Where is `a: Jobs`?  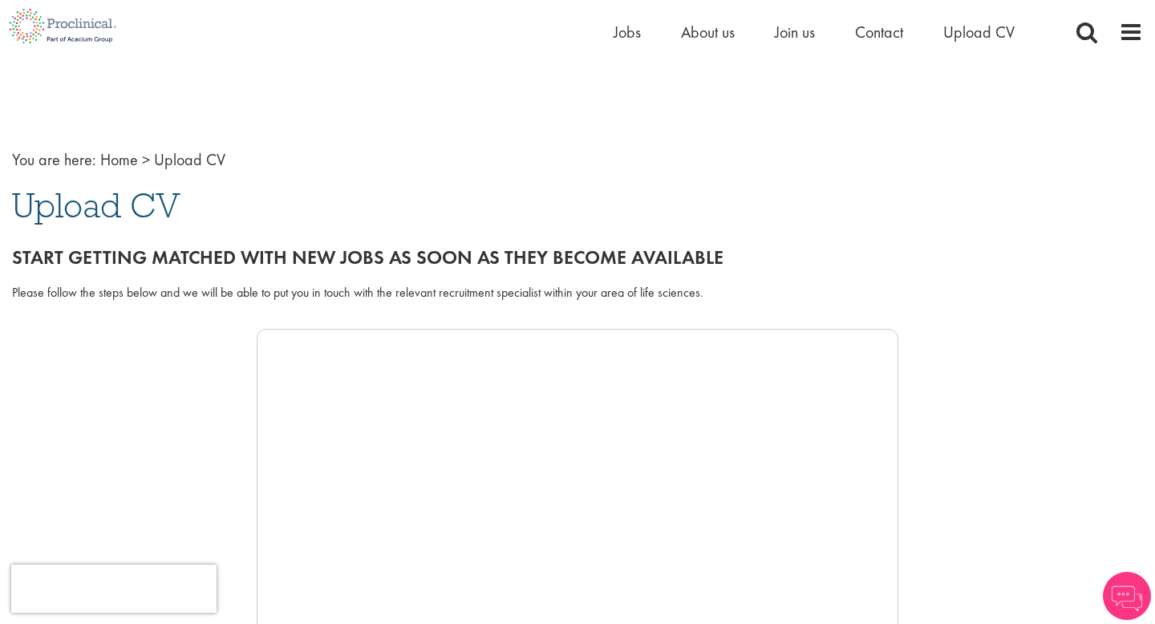
a: Jobs is located at coordinates (627, 32).